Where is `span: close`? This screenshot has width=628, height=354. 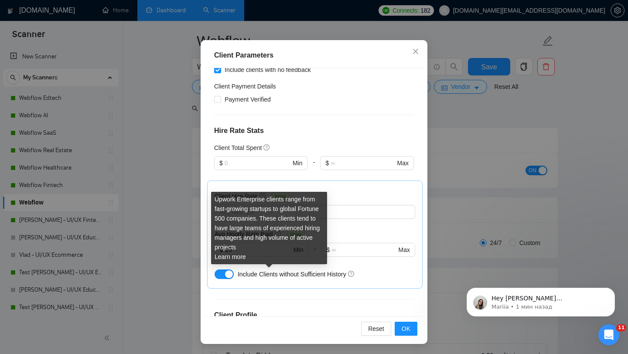
span: close is located at coordinates (416, 51).